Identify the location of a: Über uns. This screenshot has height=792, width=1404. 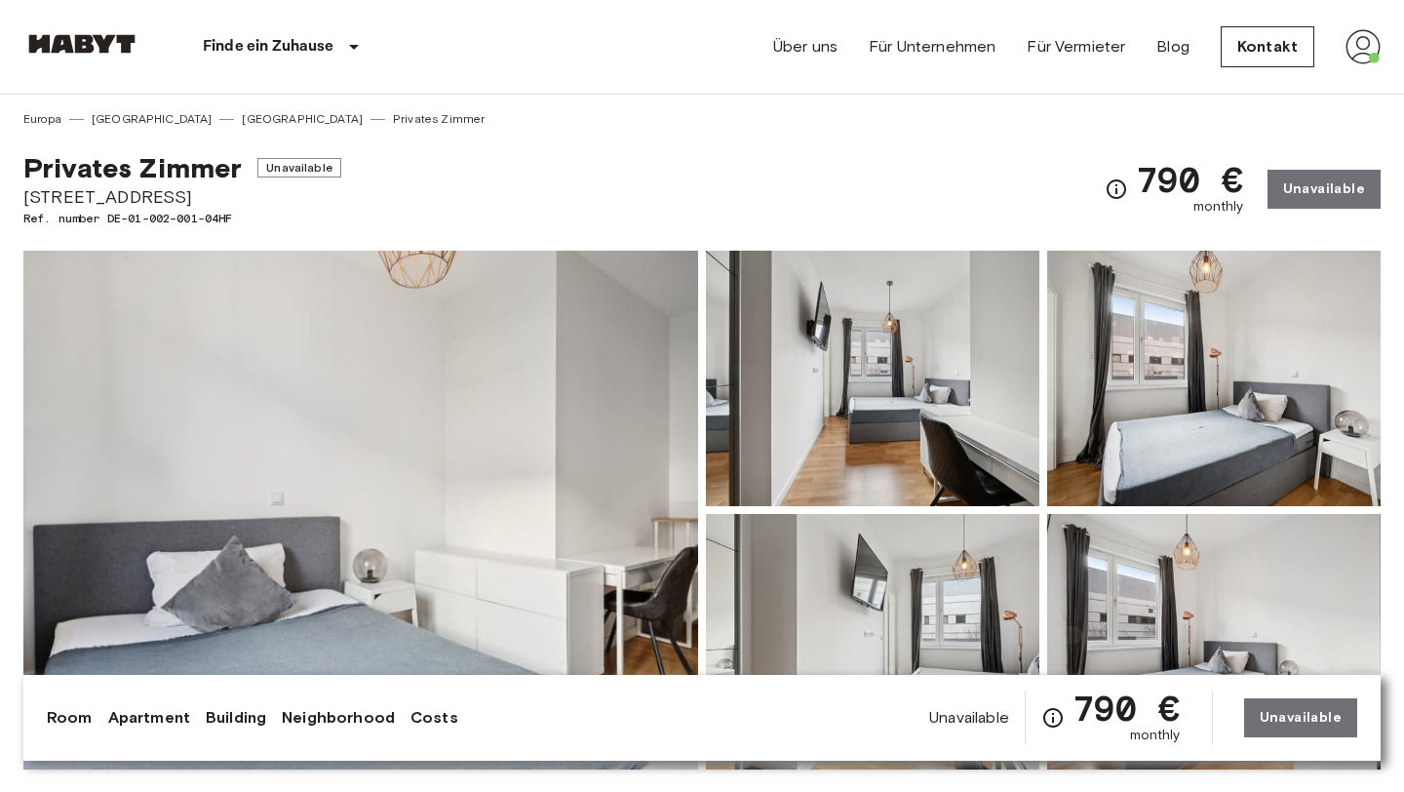
(805, 47).